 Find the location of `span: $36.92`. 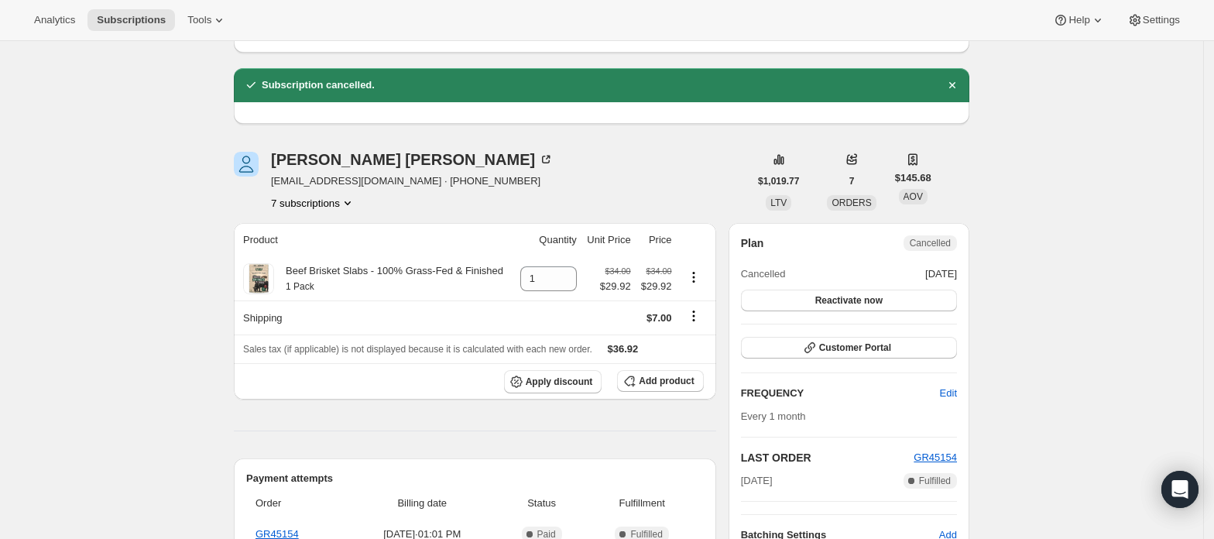

span: $36.92 is located at coordinates (623, 348).